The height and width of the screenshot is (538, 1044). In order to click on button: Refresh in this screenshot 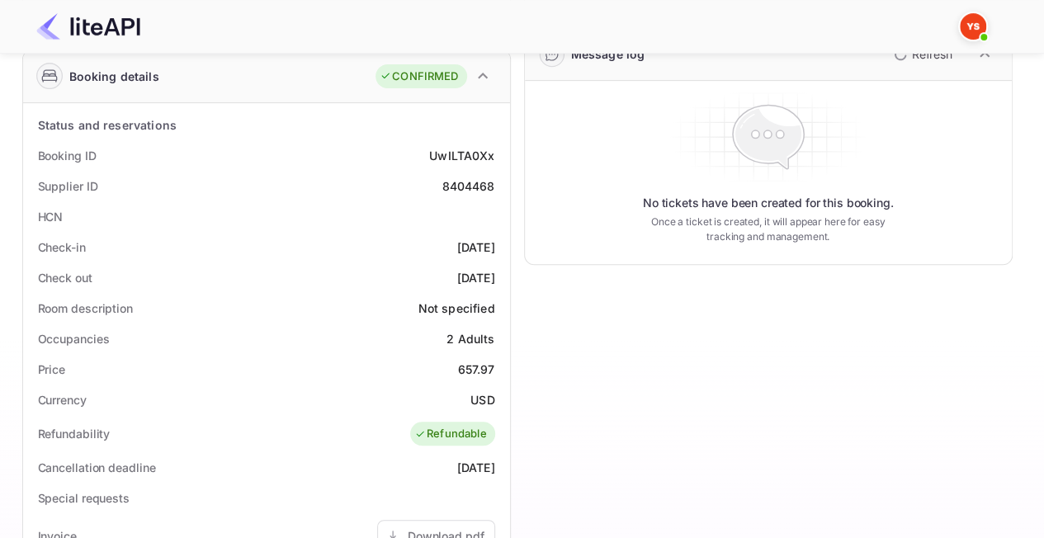, I will do `click(921, 54)`.